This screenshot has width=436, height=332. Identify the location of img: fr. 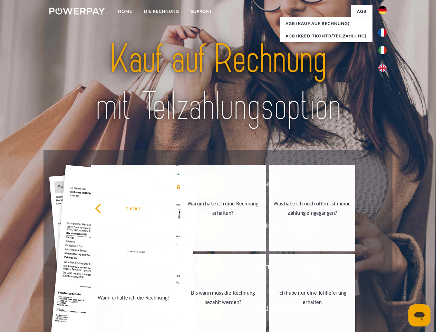
(383, 32).